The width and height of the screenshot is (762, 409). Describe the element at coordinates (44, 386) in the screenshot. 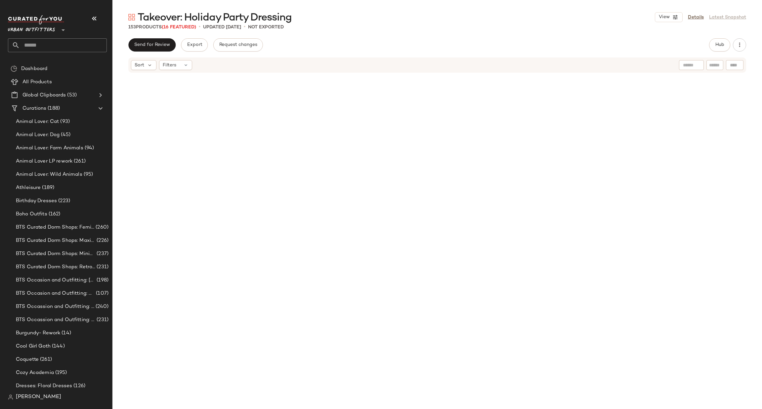

I see `span: Dresses: Floral Dresses` at that location.